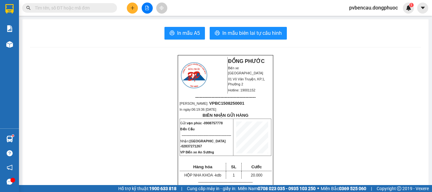 The width and height of the screenshot is (432, 192). Describe the element at coordinates (9, 181) in the screenshot. I see `span: message` at that location.